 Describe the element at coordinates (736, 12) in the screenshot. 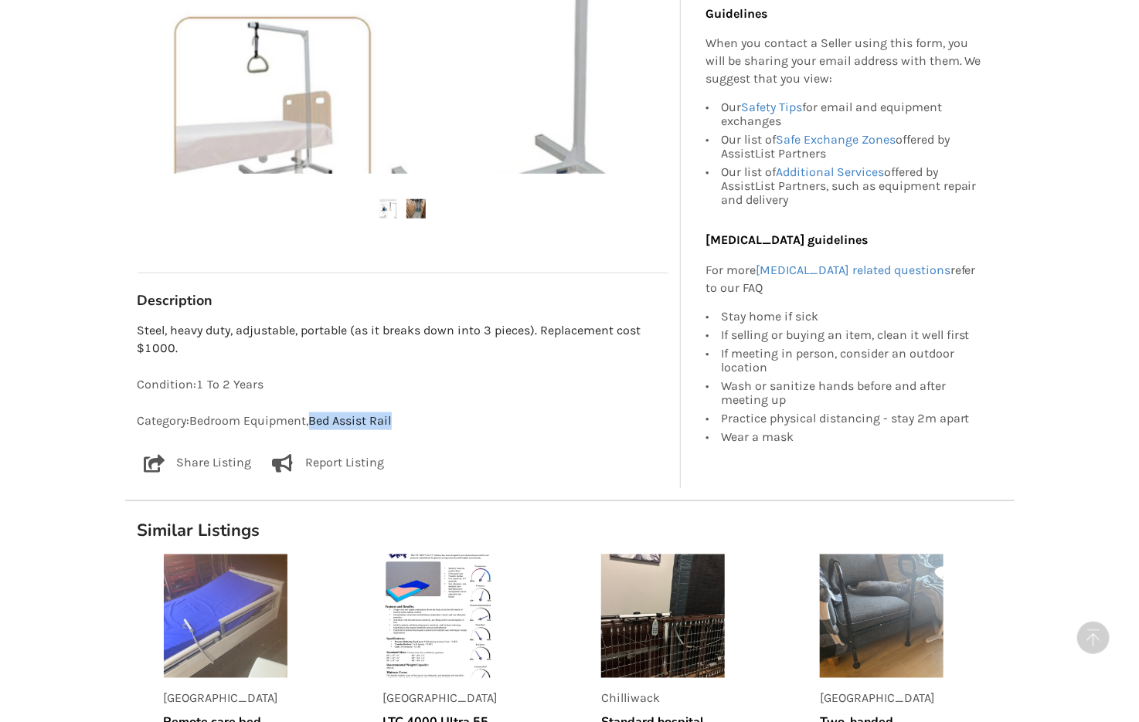

I see `b: Guidelines` at that location.